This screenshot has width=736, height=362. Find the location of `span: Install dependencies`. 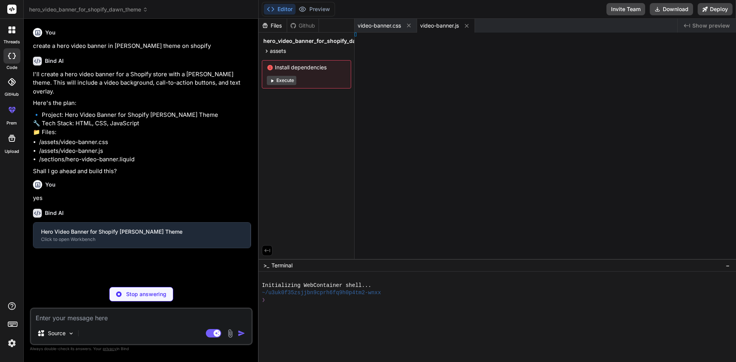

span: Install dependencies is located at coordinates (306, 67).